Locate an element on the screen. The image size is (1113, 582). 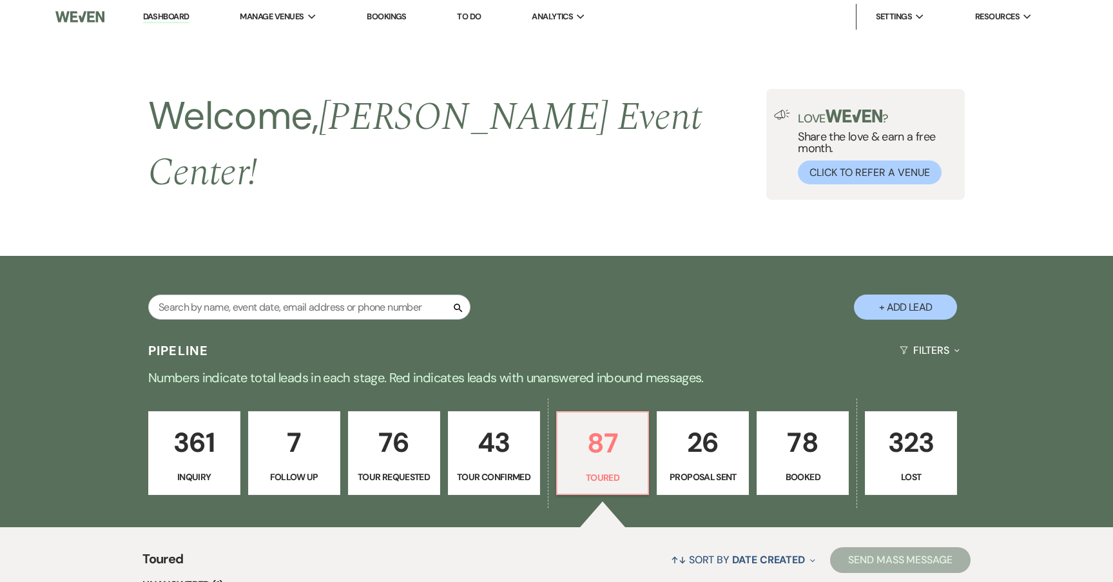
h2: Welcome, is located at coordinates (457, 144).